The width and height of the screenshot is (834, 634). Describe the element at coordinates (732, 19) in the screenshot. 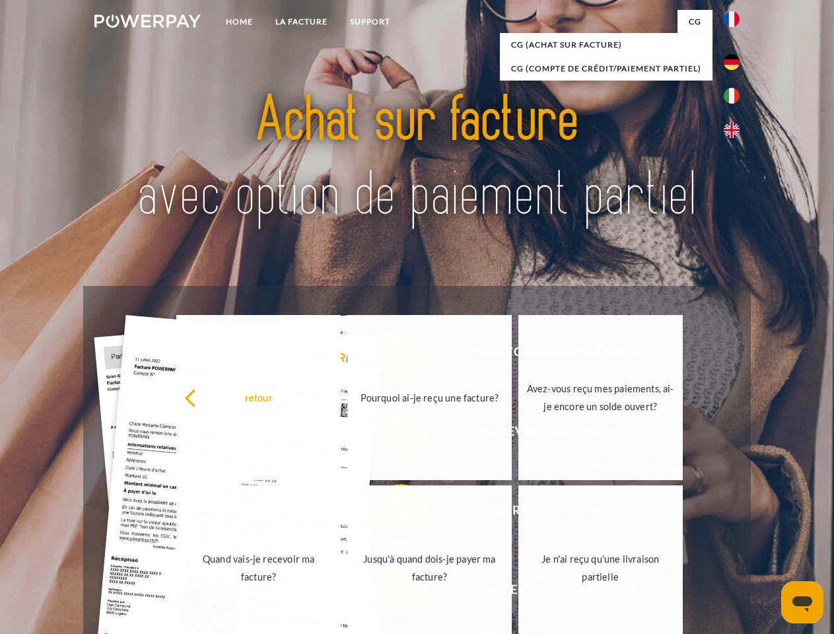

I see `img: fr` at that location.